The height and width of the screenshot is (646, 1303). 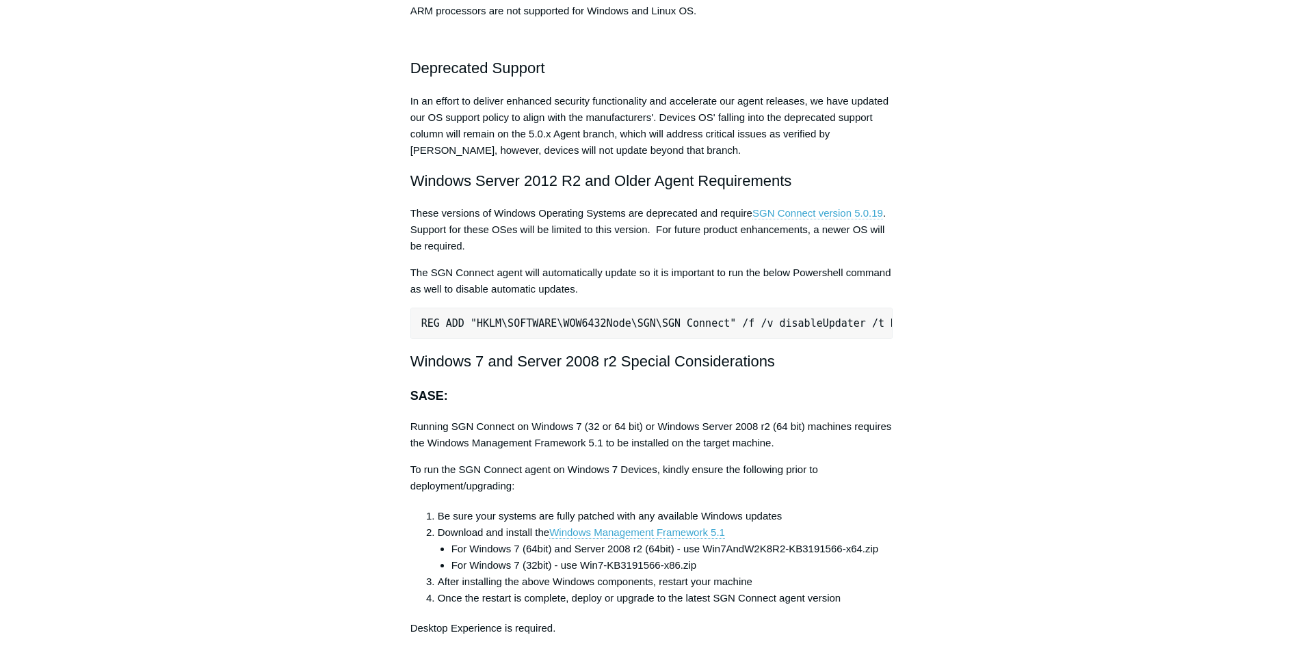 I want to click on span: Desktop Experience is required., so click(x=483, y=628).